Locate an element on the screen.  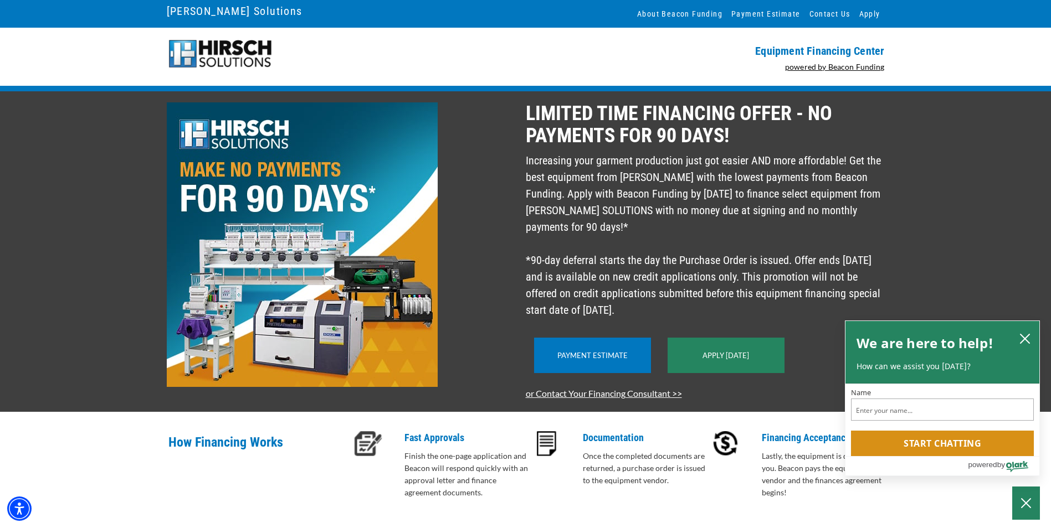
img: docs-icon.PNG is located at coordinates (546, 444).